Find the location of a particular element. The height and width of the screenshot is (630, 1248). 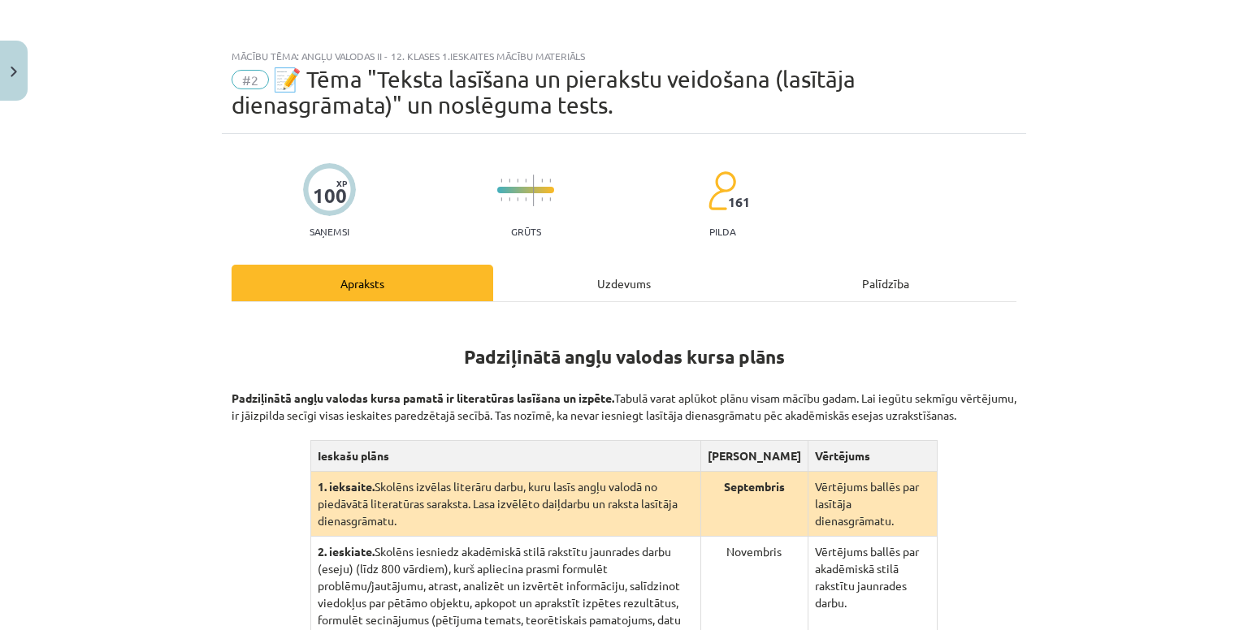

p: Saņemsi is located at coordinates (329, 231).